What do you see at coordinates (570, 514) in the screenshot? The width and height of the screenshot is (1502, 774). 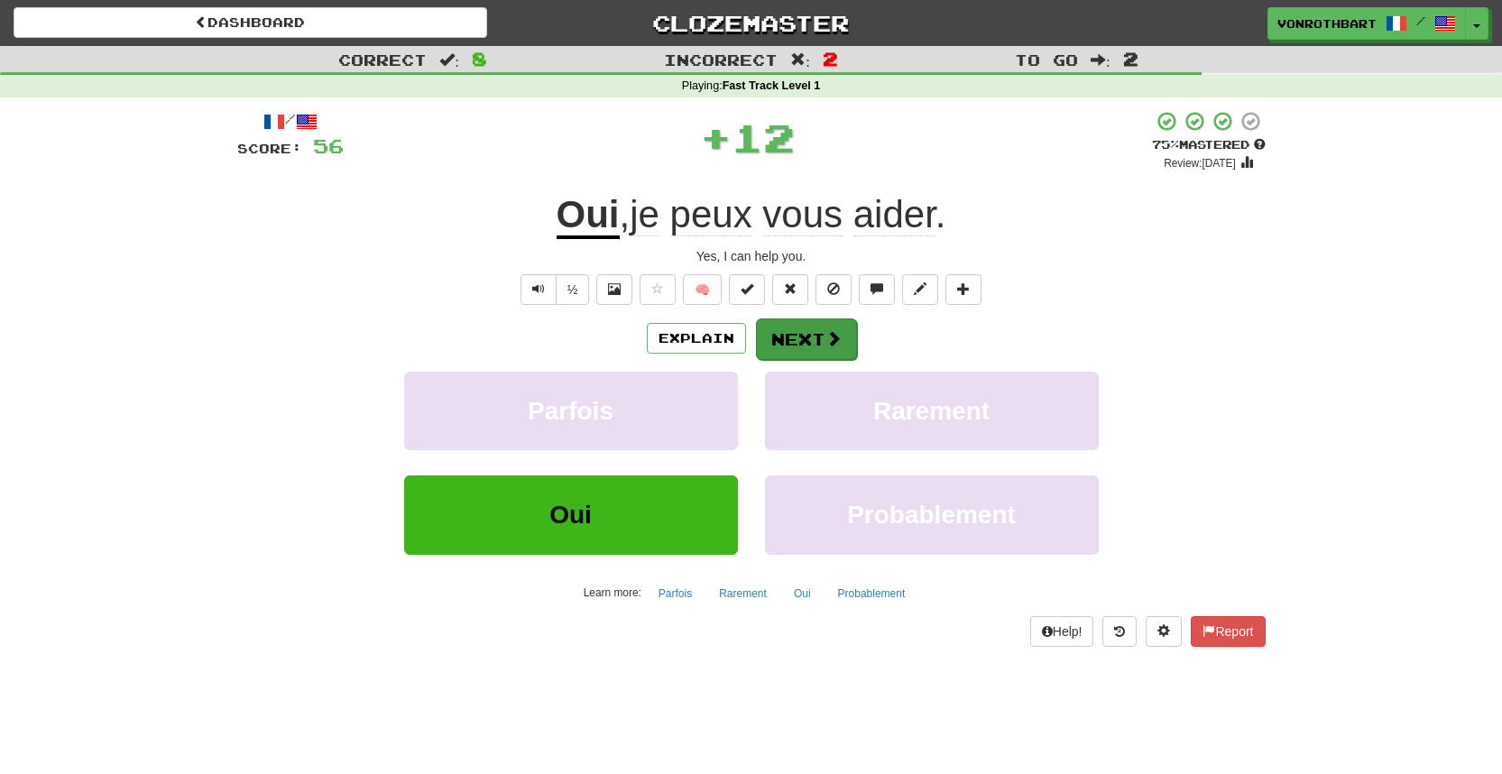 I see `span: Oui` at bounding box center [570, 514].